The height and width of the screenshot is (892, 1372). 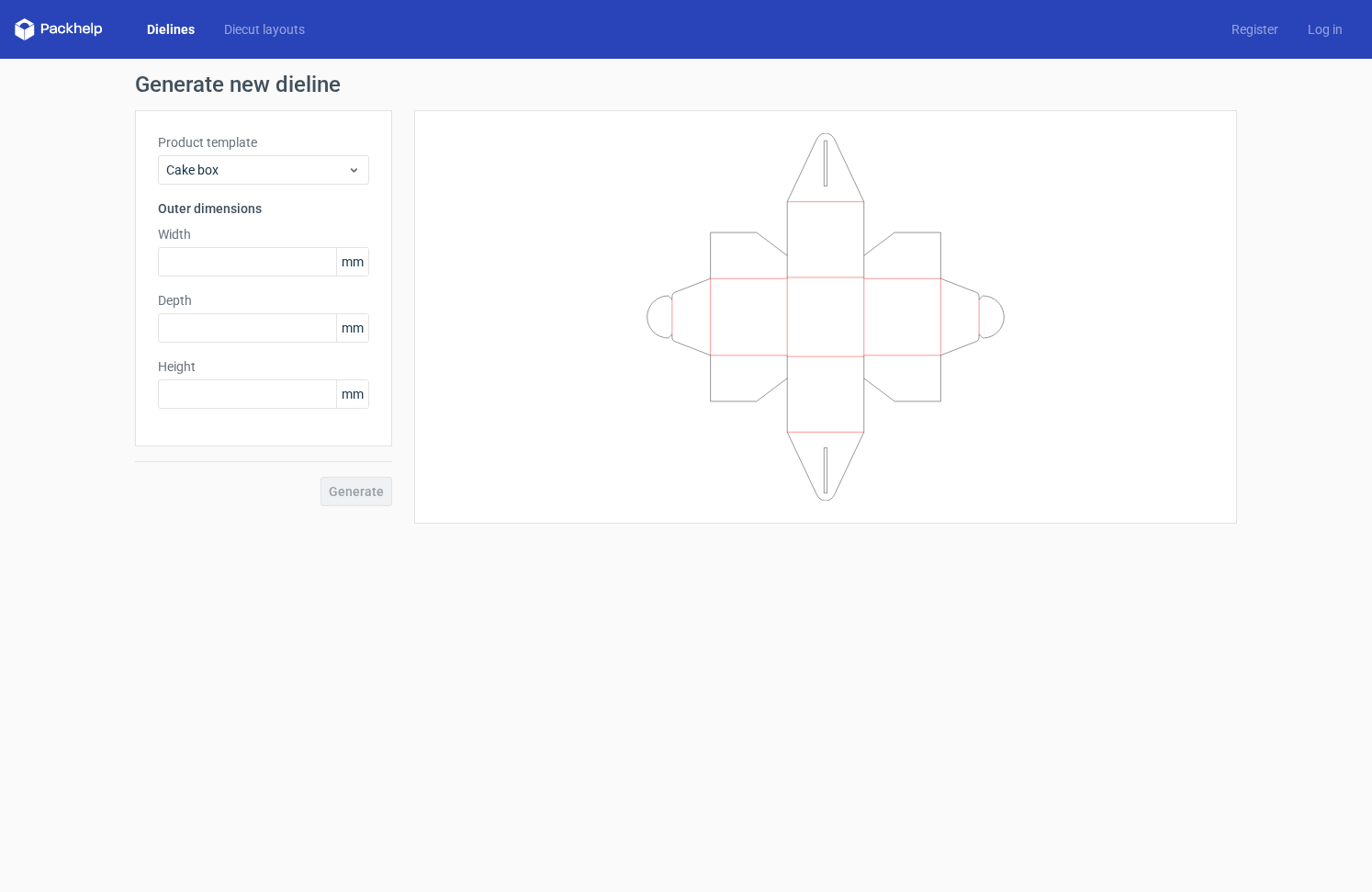 I want to click on a: Log in, so click(x=1325, y=30).